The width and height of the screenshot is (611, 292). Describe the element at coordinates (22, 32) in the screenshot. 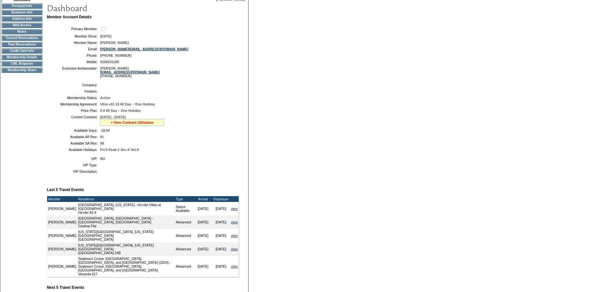

I see `td: Notes` at that location.